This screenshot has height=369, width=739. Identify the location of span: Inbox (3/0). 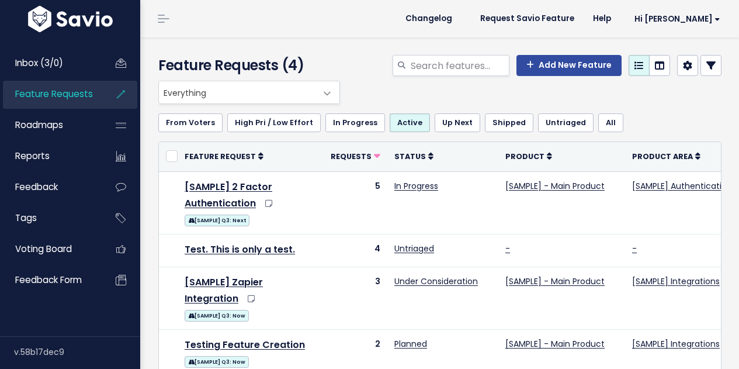
(39, 63).